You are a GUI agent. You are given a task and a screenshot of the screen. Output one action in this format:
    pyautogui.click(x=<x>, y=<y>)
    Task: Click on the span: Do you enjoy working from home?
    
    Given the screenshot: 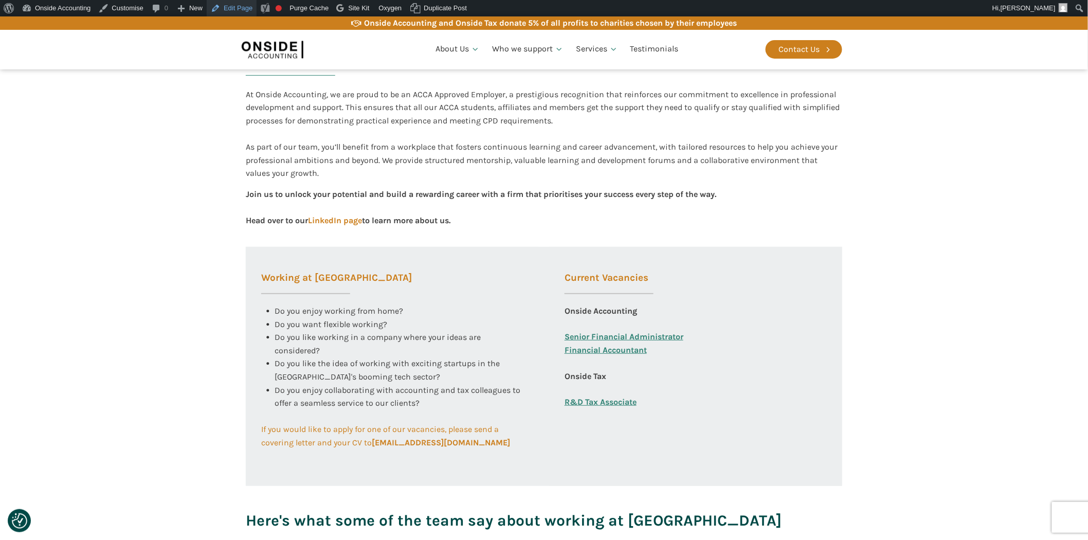 What is the action you would take?
    pyautogui.click(x=339, y=311)
    